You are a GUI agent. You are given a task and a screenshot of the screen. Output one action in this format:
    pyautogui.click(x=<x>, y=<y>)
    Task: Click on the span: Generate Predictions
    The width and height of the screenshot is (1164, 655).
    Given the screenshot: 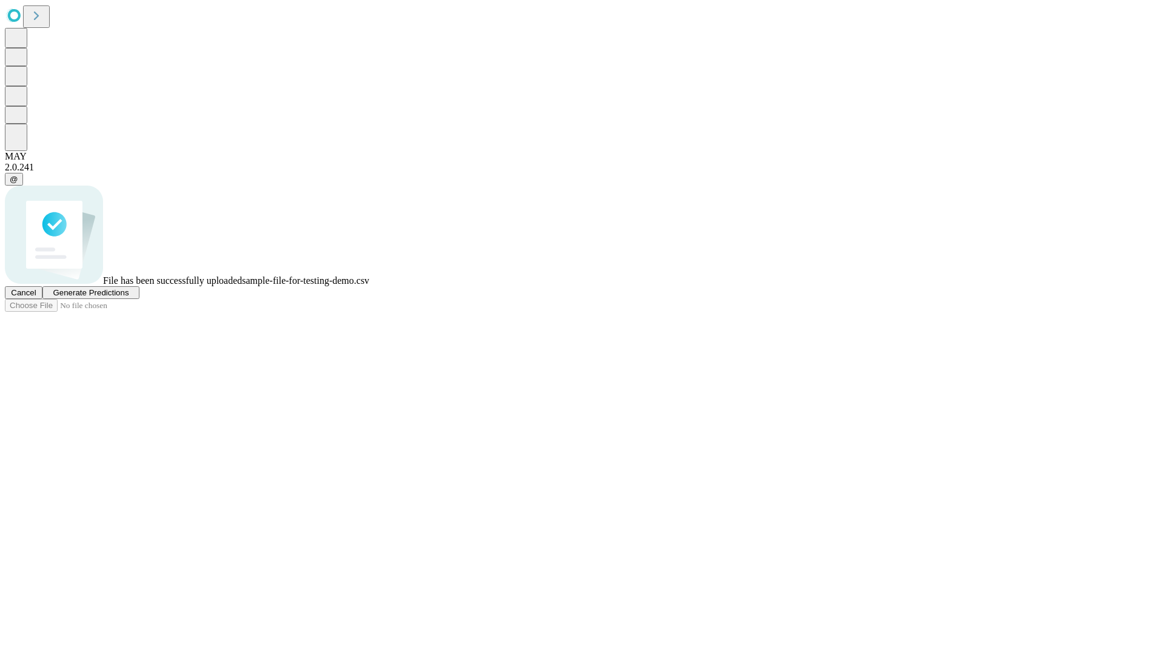 What is the action you would take?
    pyautogui.click(x=90, y=292)
    